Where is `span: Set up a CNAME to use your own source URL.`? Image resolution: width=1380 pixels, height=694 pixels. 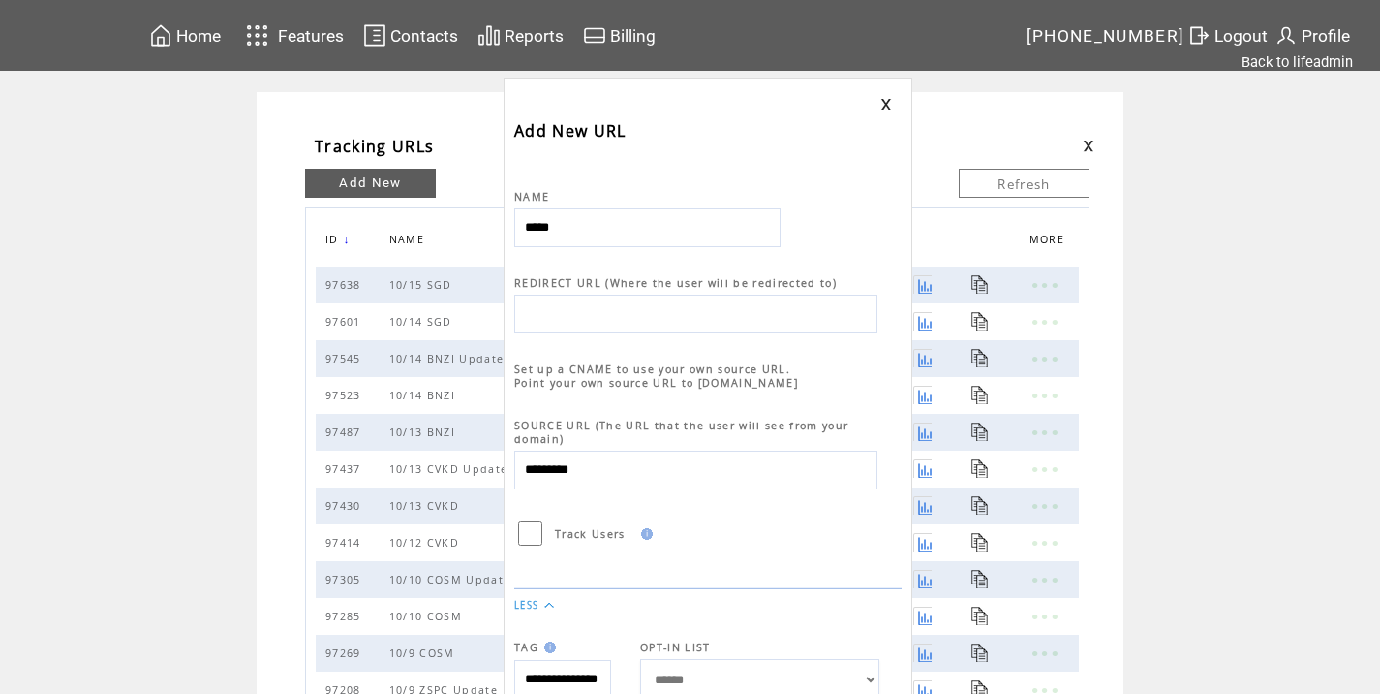 span: Set up a CNAME to use your own source URL. is located at coordinates (652, 369).